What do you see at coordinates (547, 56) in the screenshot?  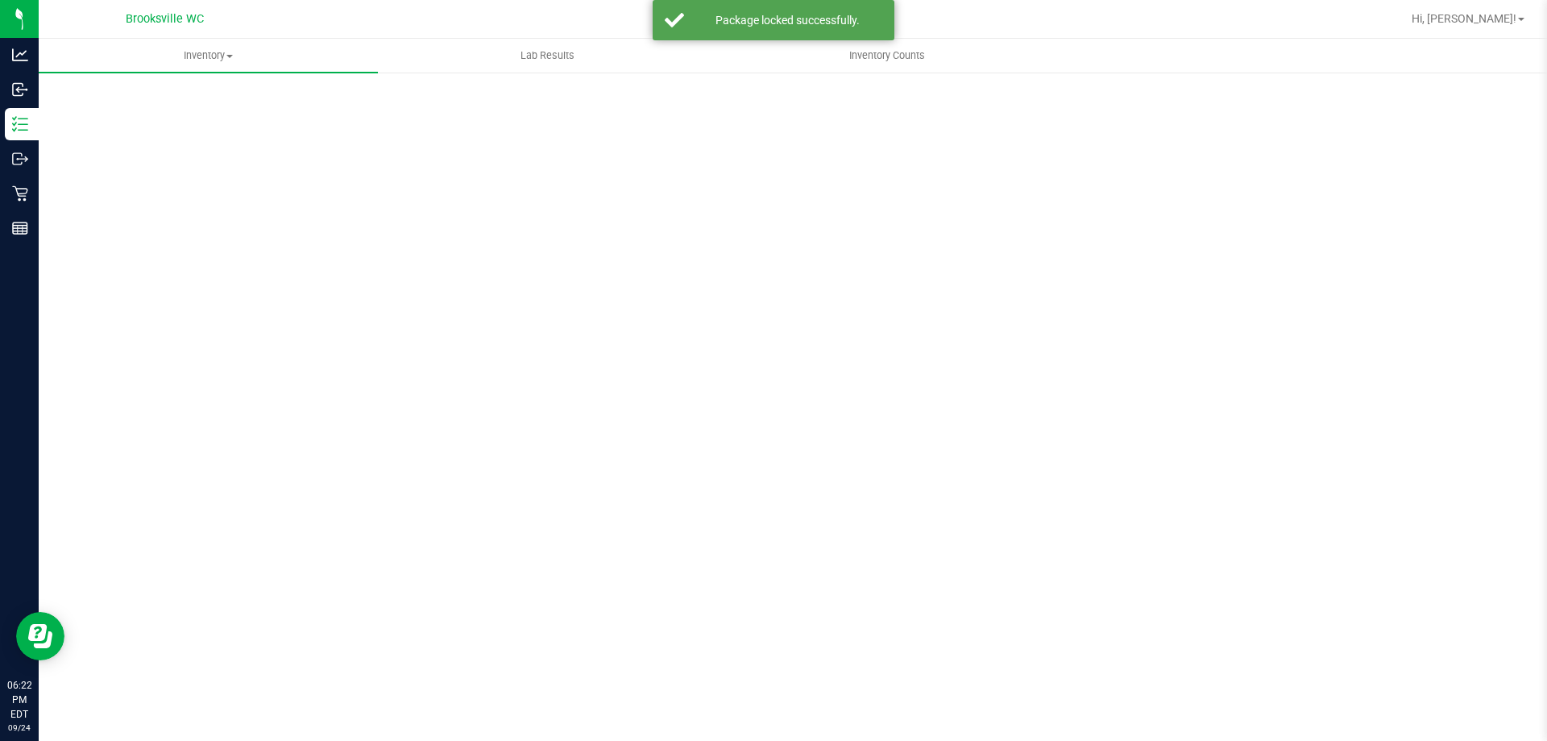 I see `span: Lab Results` at bounding box center [547, 56].